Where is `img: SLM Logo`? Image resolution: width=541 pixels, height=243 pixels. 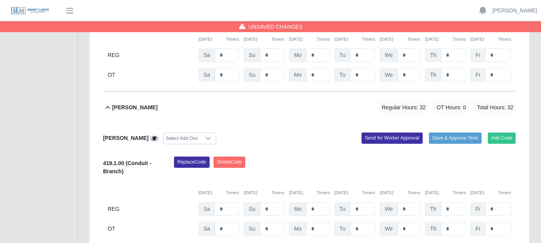 img: SLM Logo is located at coordinates (30, 11).